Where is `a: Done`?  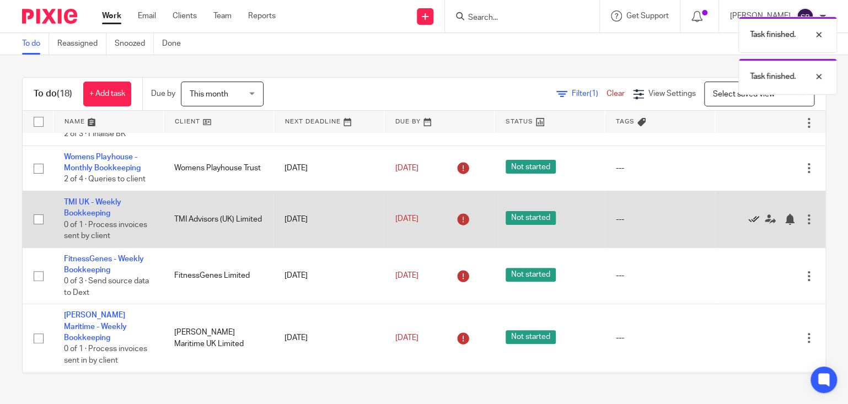
a: Done is located at coordinates (175, 44).